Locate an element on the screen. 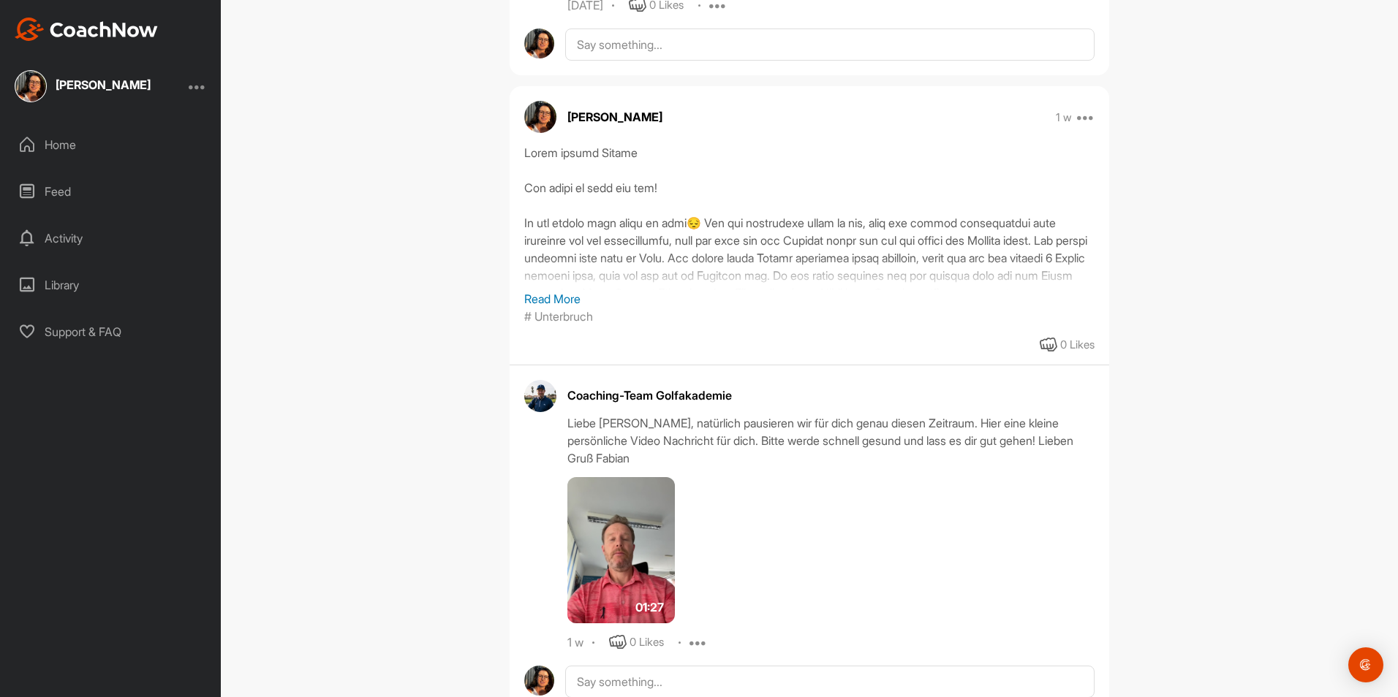 This screenshot has width=1398, height=697. p: 1 w is located at coordinates (1064, 118).